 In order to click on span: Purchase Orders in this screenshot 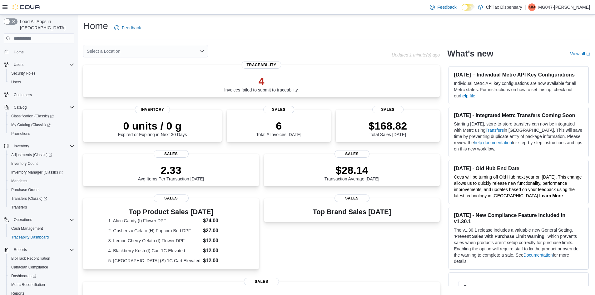, I will do `click(42, 190)`.